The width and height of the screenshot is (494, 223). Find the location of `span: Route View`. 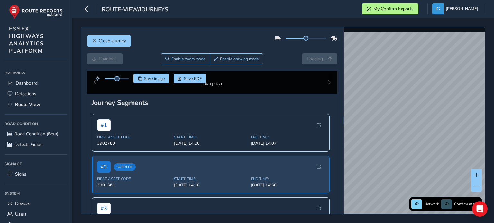

span: Route View is located at coordinates (28, 104).